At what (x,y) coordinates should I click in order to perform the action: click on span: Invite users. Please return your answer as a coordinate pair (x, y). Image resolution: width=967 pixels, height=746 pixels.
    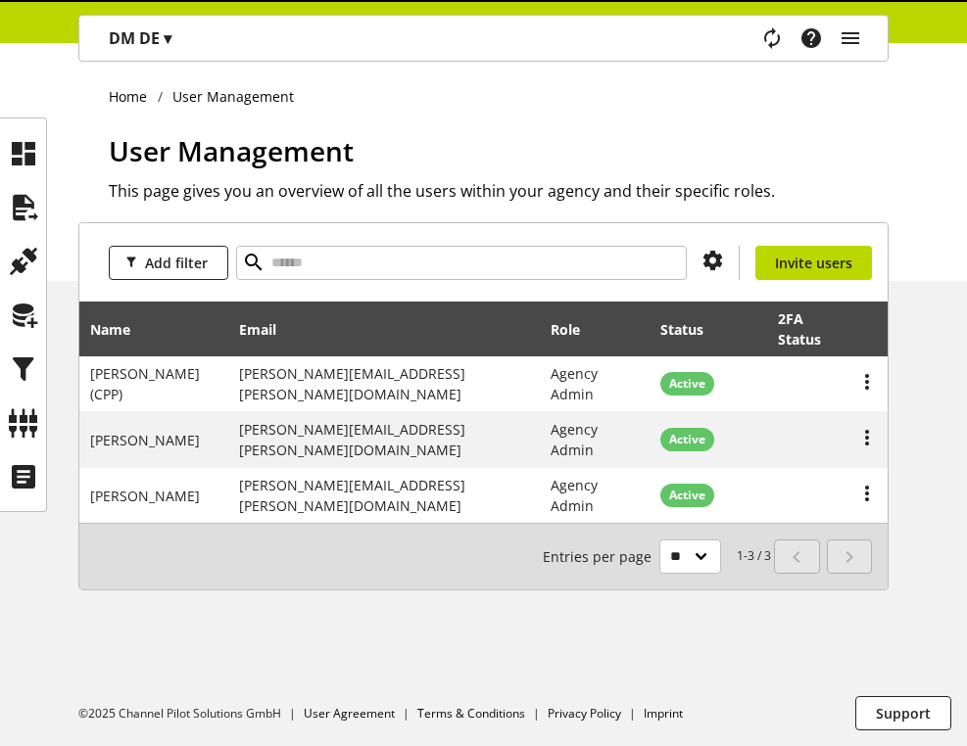
    Looking at the image, I should click on (813, 262).